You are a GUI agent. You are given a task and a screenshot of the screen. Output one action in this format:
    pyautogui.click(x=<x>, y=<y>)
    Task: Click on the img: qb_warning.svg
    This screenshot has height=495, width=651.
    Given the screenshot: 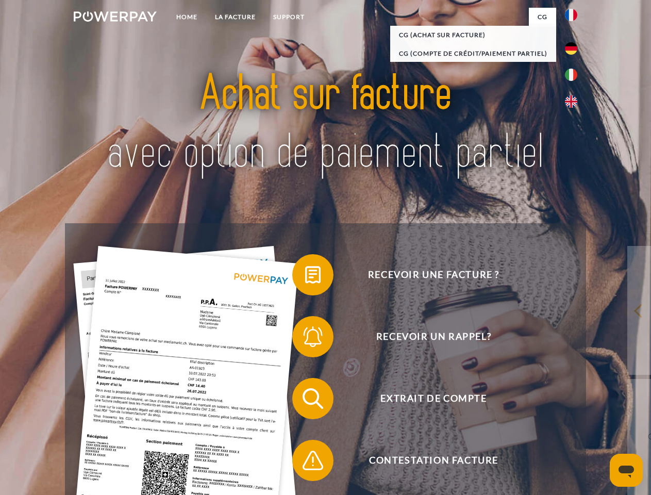 What is the action you would take?
    pyautogui.click(x=313, y=460)
    